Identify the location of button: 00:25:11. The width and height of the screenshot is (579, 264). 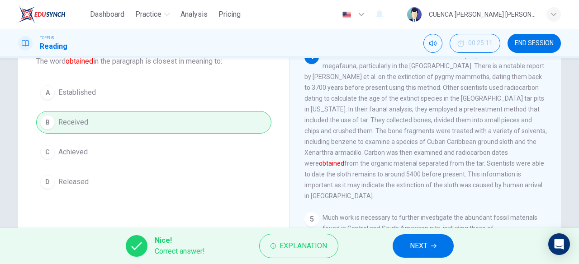
(475, 43).